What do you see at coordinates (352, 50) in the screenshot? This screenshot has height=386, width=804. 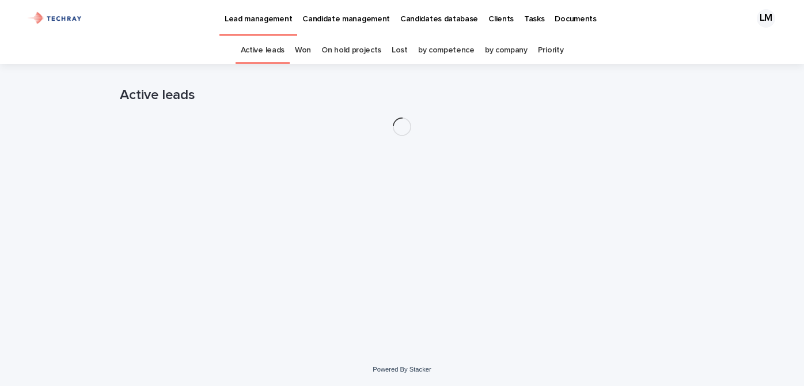 I see `a: On hold projects` at bounding box center [352, 50].